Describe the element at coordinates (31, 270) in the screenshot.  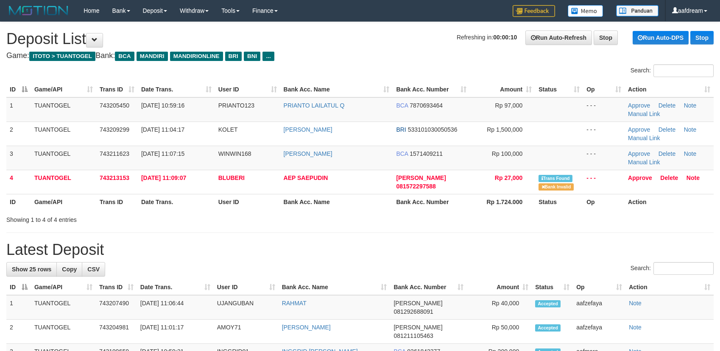
I see `span: Show 25 rows` at that location.